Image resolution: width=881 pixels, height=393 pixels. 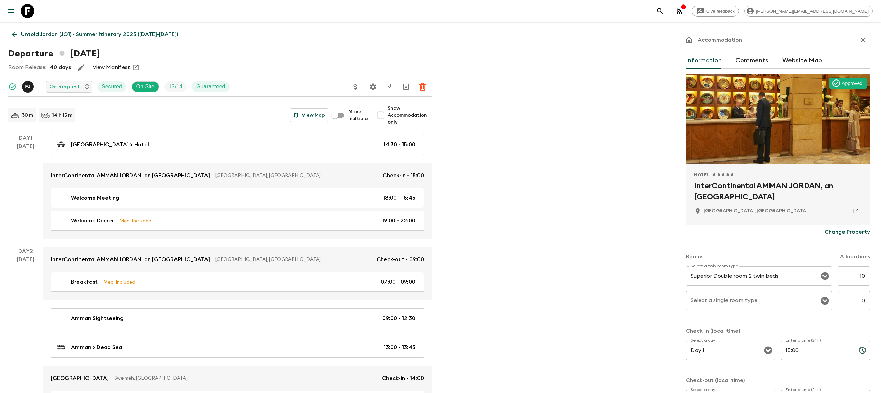 I want to click on p: Check-in - 15:00, so click(x=403, y=176).